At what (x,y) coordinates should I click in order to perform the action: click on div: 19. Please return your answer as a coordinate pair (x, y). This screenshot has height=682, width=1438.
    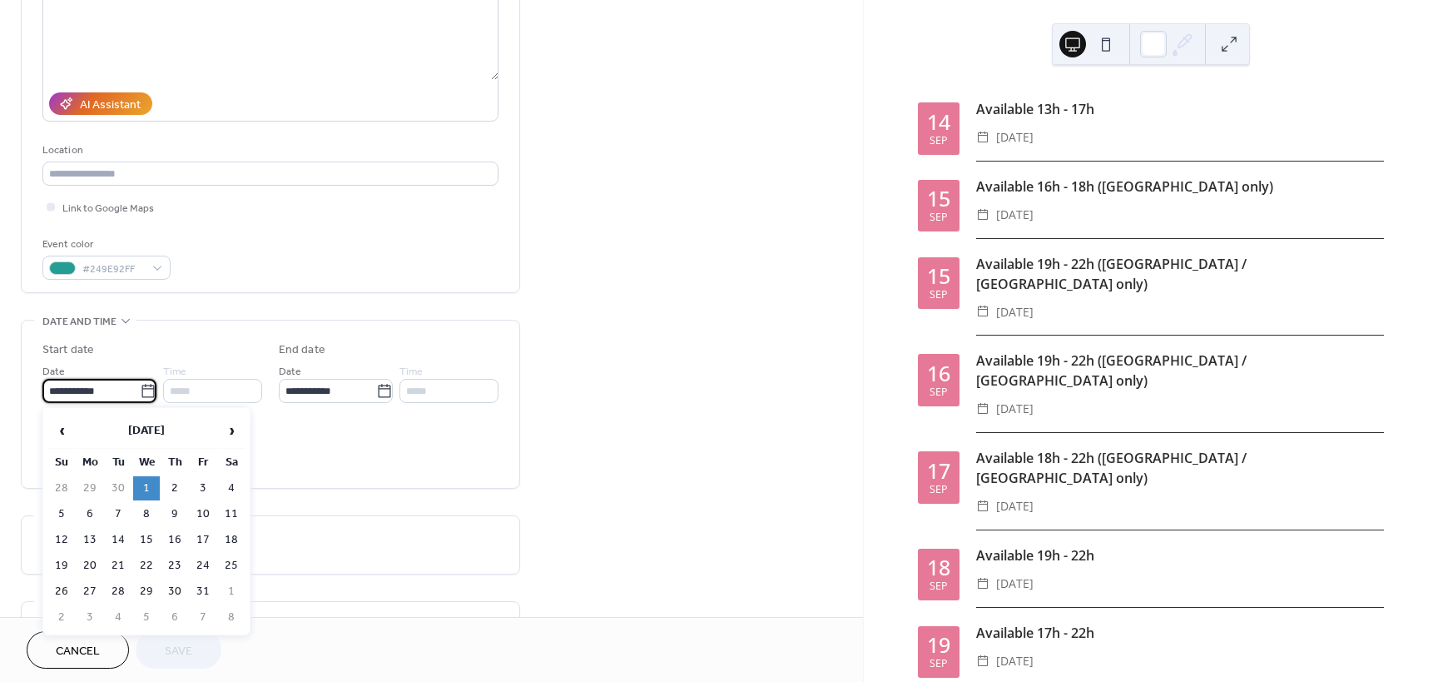
    Looking at the image, I should click on (939, 644).